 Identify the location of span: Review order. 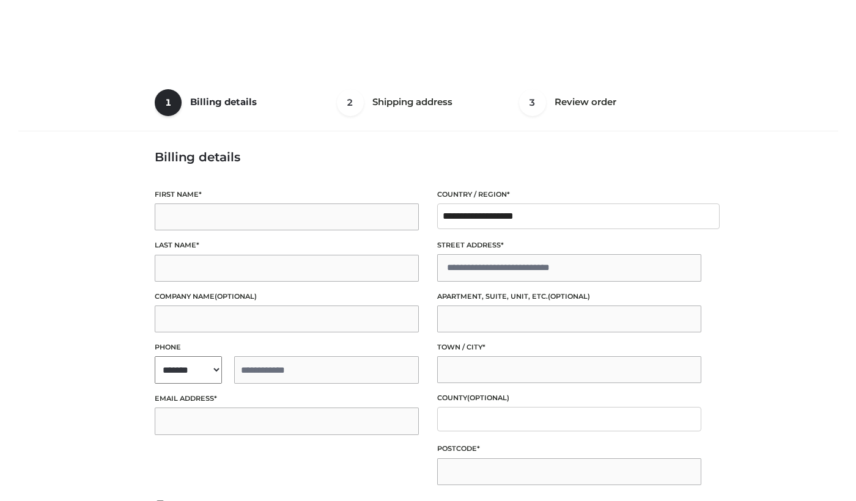
(585, 101).